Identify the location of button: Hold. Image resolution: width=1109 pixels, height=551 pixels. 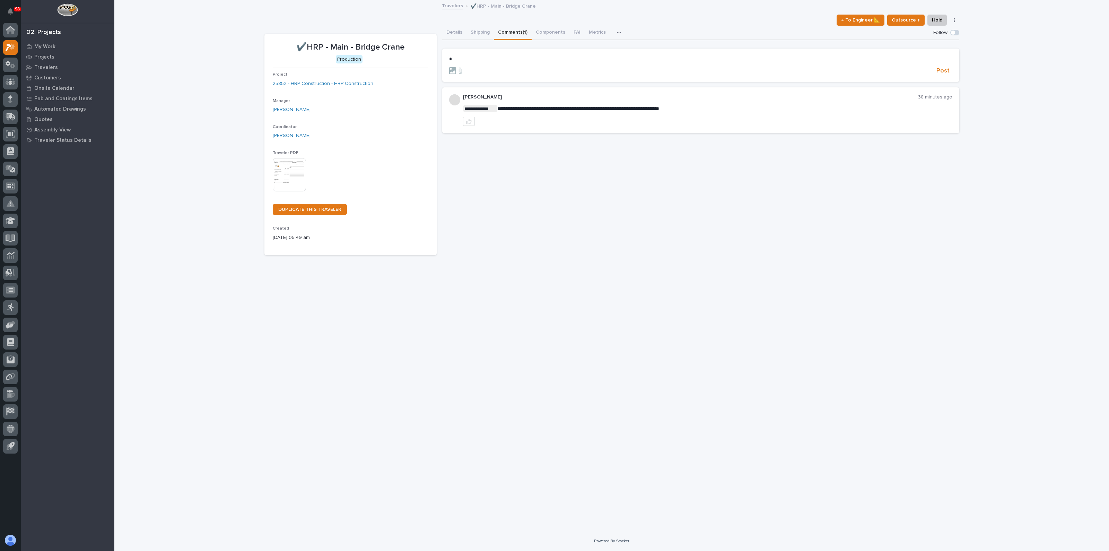
(937, 20).